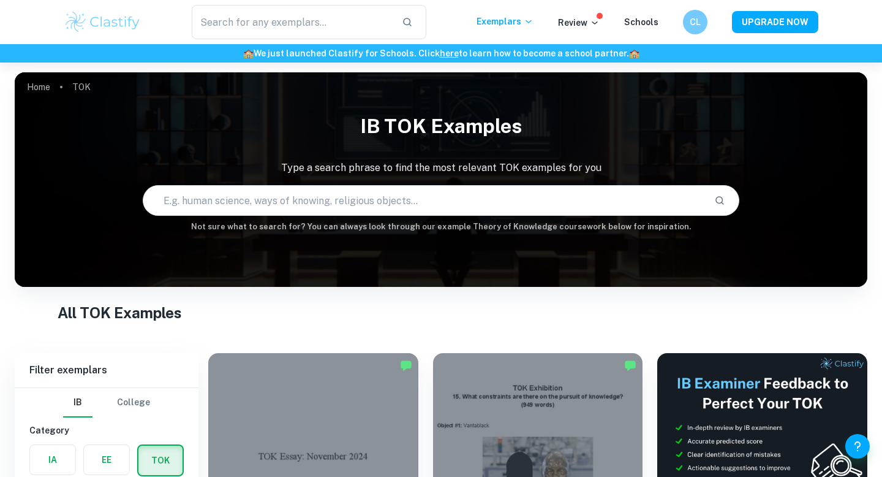 This screenshot has height=477, width=882. What do you see at coordinates (134, 402) in the screenshot?
I see `button: College` at bounding box center [134, 402].